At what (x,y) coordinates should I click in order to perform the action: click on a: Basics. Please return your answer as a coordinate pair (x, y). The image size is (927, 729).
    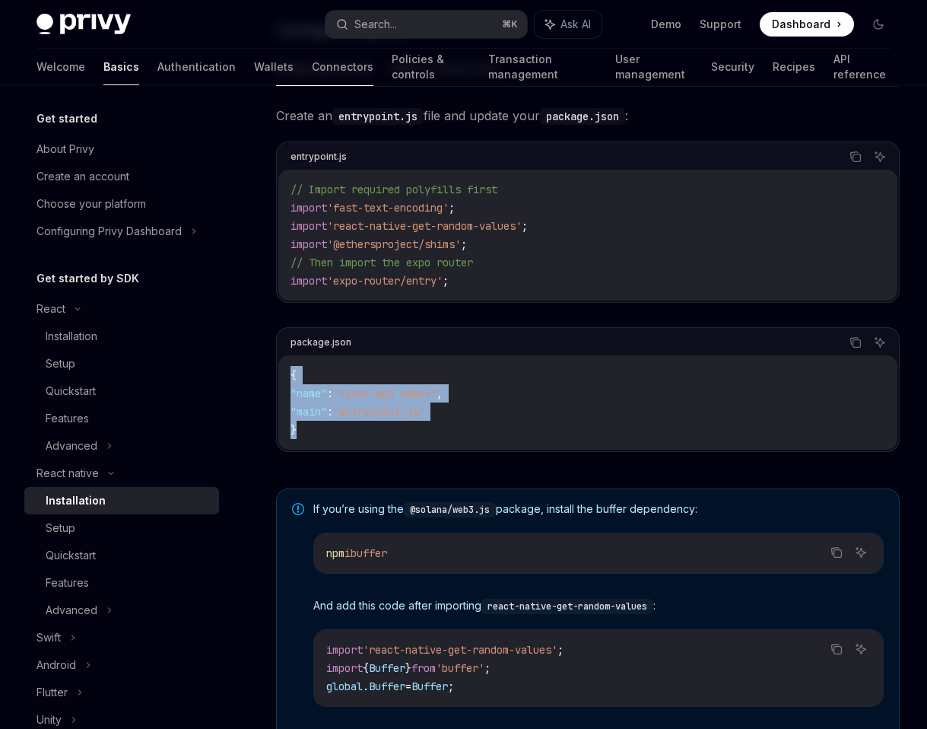
    Looking at the image, I should click on (121, 67).